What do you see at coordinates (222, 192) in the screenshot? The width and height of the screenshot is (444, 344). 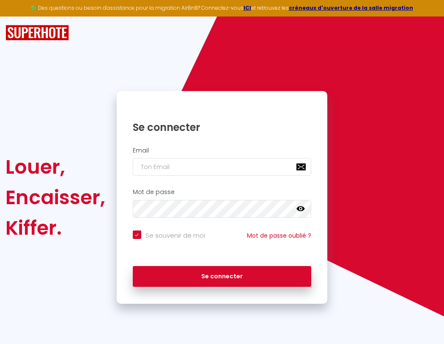 I see `h2: Mot de passe` at bounding box center [222, 192].